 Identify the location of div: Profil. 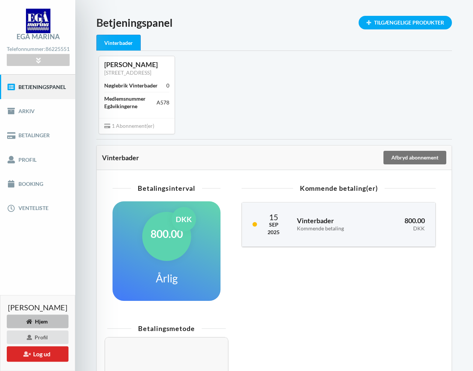
(38, 337).